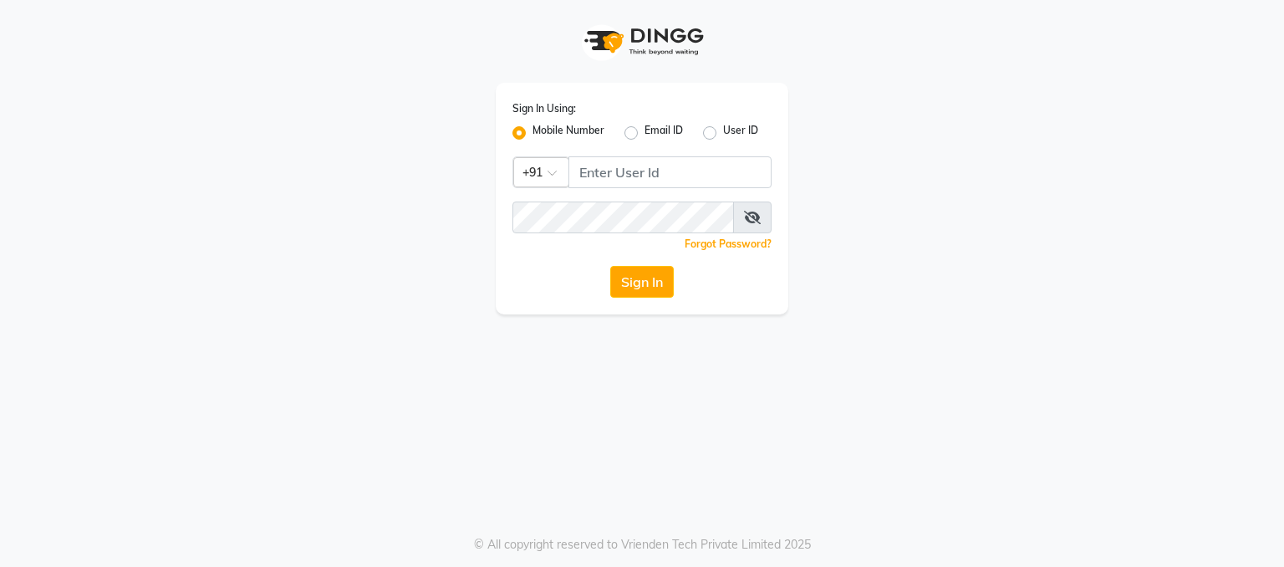 The height and width of the screenshot is (567, 1284). I want to click on label: Email ID, so click(664, 133).